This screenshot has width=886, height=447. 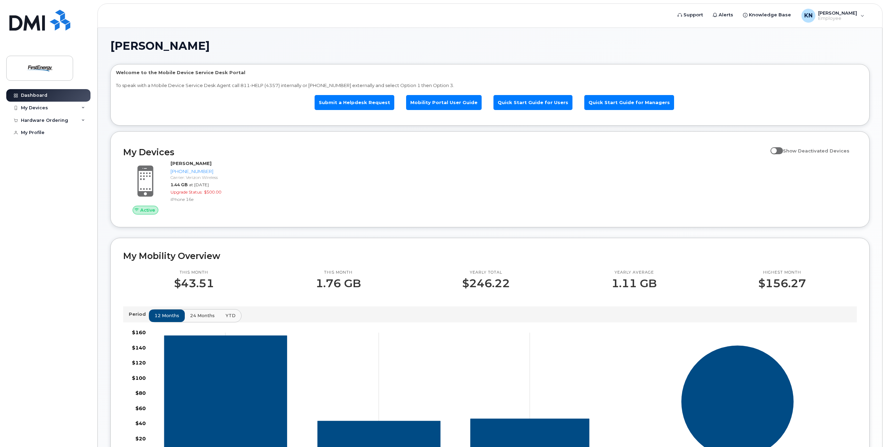 I want to click on tspan: $160, so click(x=139, y=332).